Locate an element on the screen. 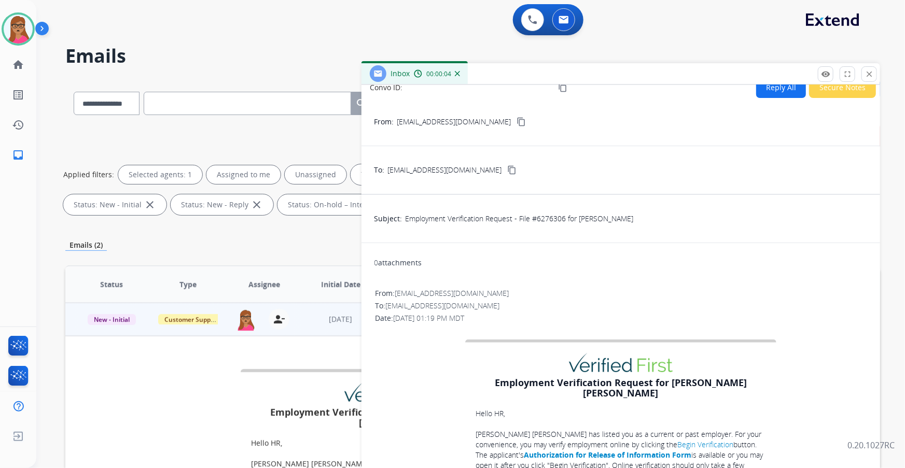  strong: Authorization for Release of Information Form is located at coordinates (607, 455).